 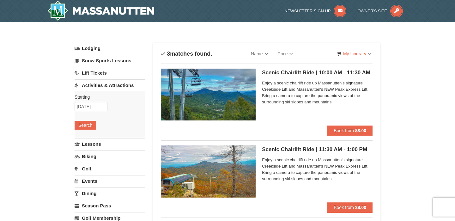 What do you see at coordinates (208, 94) in the screenshot?
I see `img: 24896431-1-a2e2611b.jpg` at bounding box center [208, 94].